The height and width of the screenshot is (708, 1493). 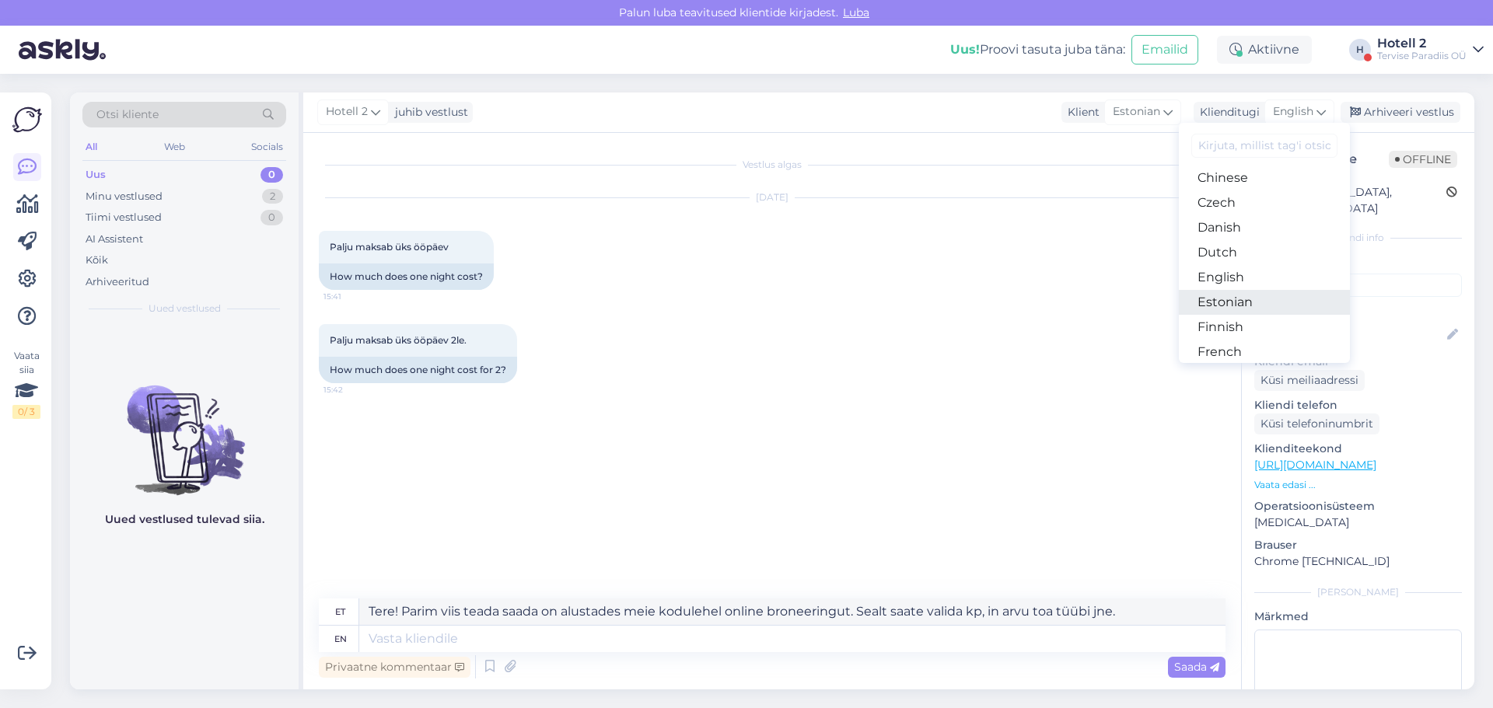 I want to click on span: English, so click(x=1293, y=112).